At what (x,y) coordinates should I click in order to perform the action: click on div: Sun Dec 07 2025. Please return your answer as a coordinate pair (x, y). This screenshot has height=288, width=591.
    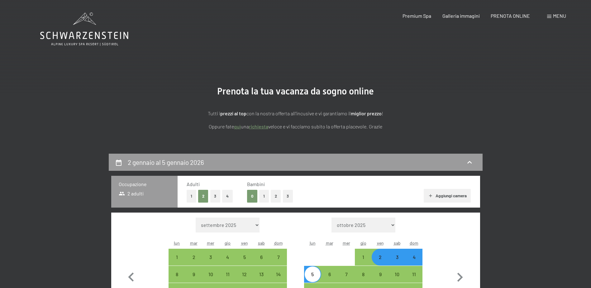
    Looking at the image, I should click on (278, 257).